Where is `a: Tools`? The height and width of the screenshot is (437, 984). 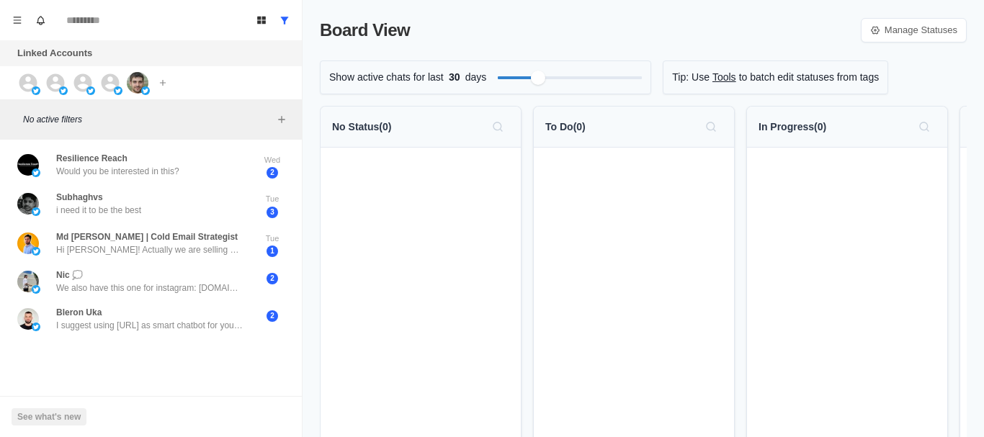
a: Tools is located at coordinates (724, 77).